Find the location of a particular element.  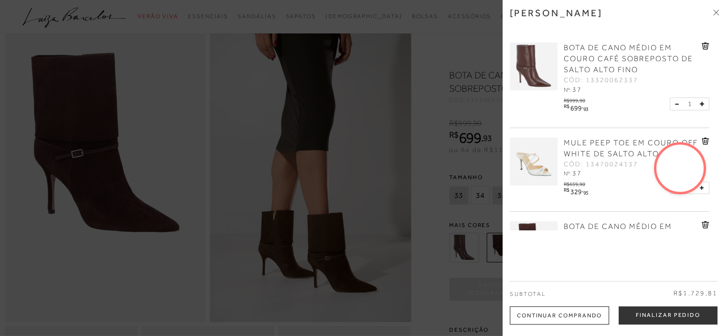

span: CÓD: 13320062337 is located at coordinates (601, 80).